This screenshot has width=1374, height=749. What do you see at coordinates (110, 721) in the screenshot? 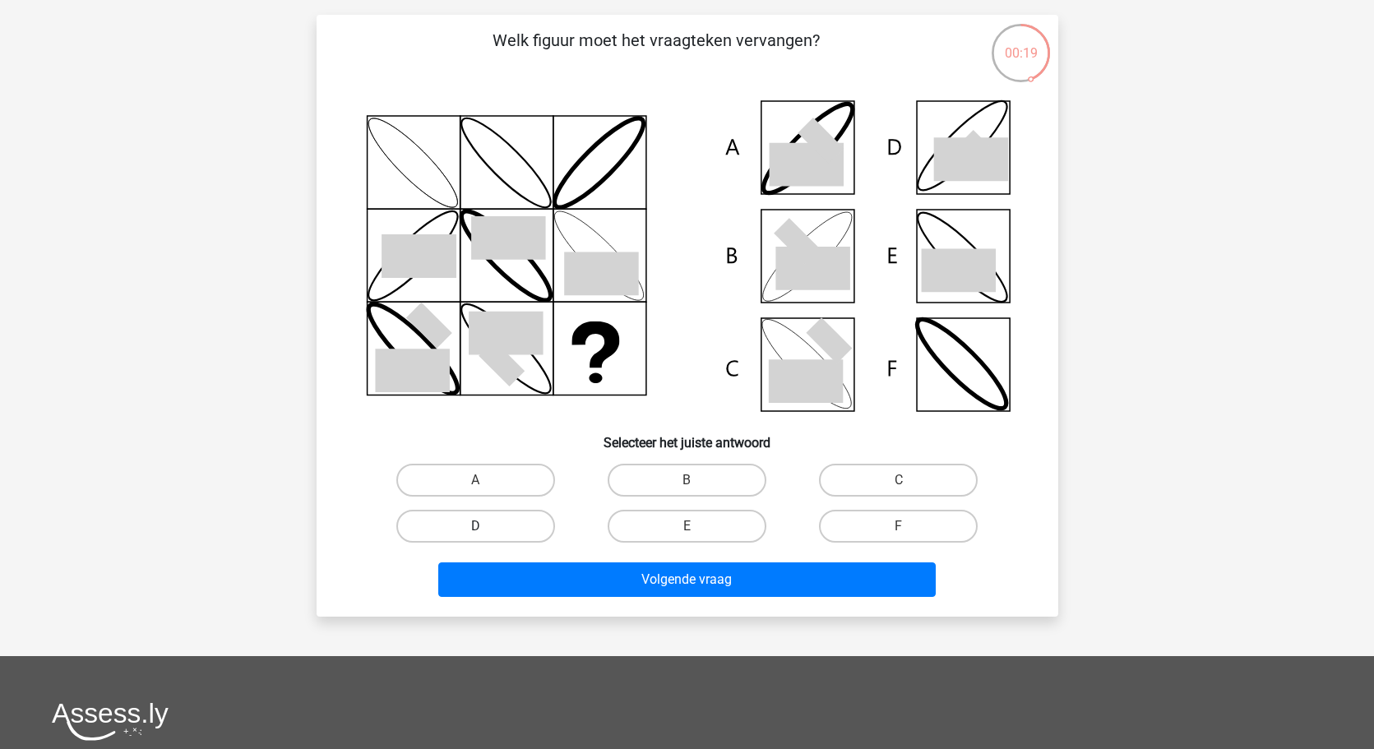
I see `img: Assessly logo` at bounding box center [110, 721].